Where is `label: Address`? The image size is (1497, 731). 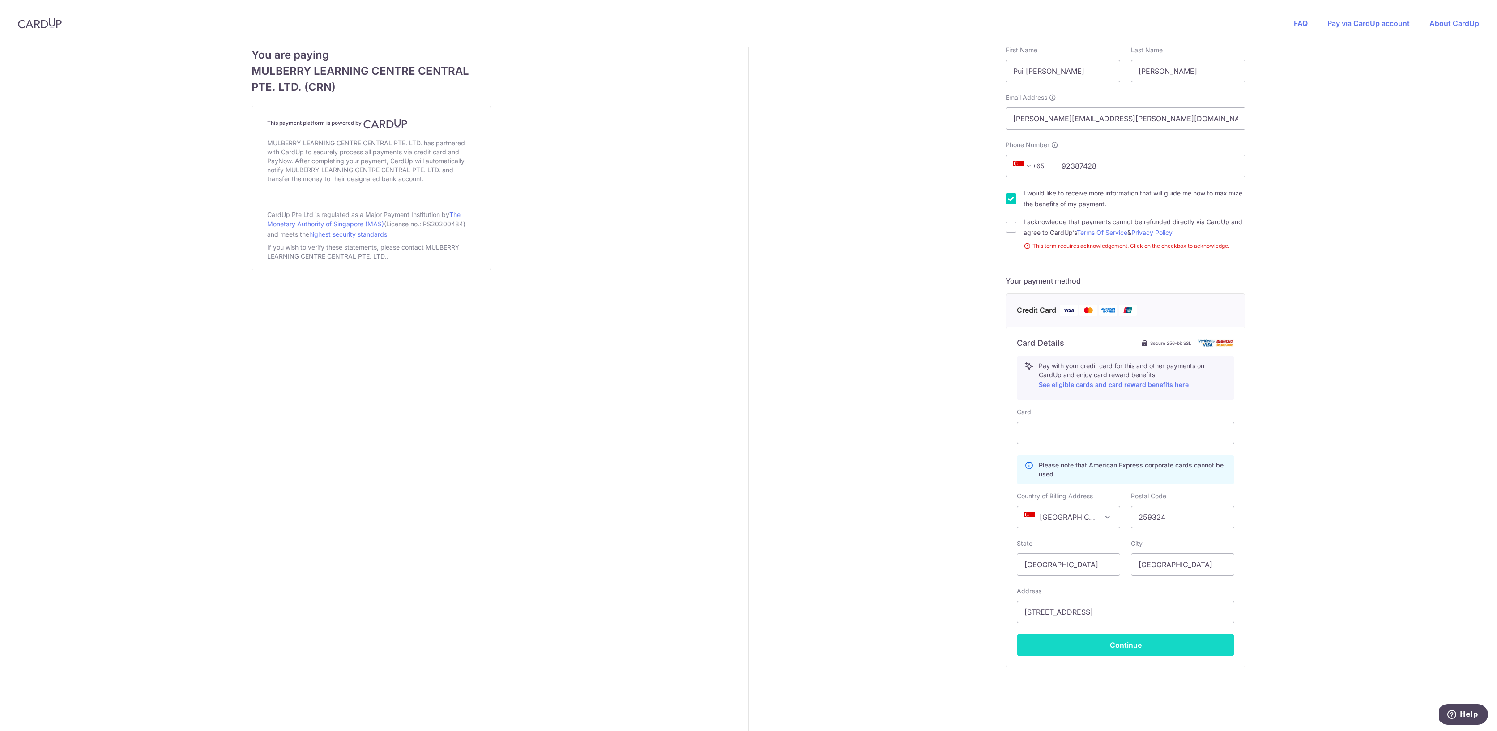 label: Address is located at coordinates (1029, 591).